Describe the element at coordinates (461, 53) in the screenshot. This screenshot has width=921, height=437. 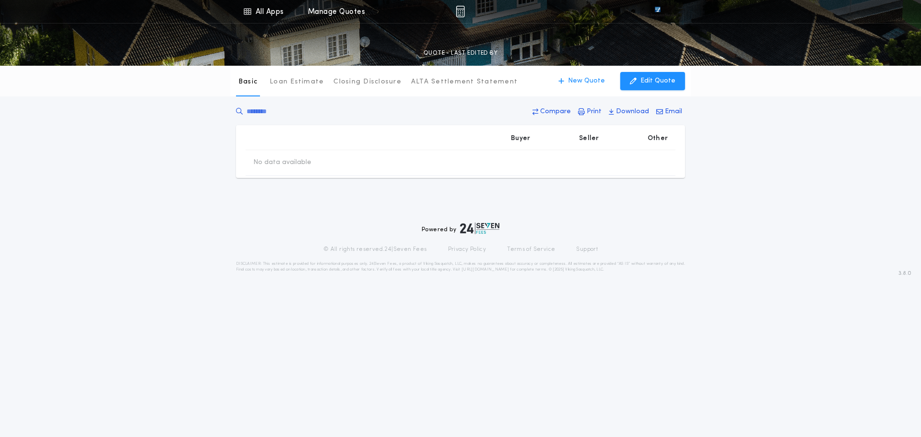
I see `p: QUOTE - LAST EDITED BY` at that location.